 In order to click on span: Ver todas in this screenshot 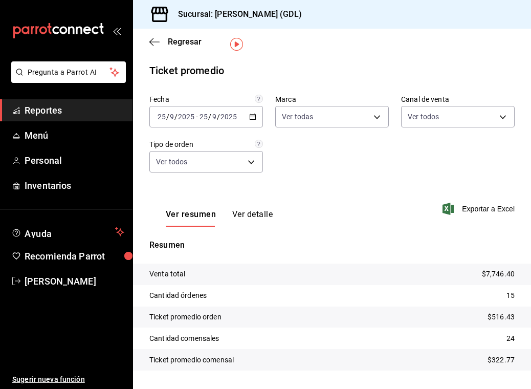, I will do `click(297, 117)`.